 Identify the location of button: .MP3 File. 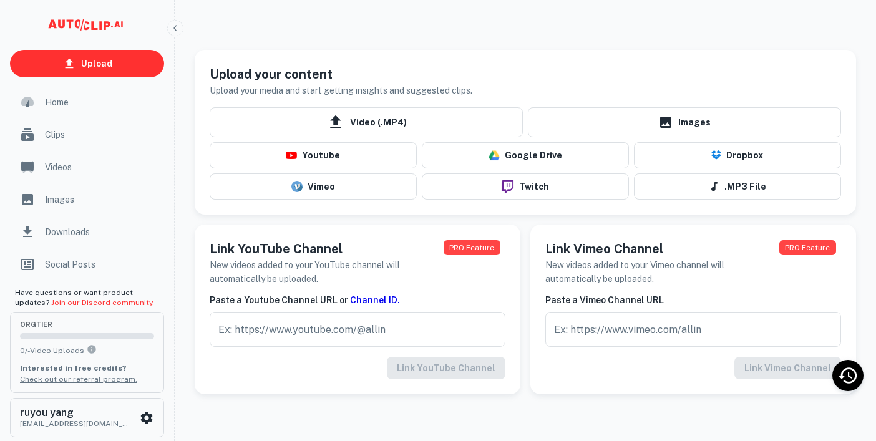
(738, 187).